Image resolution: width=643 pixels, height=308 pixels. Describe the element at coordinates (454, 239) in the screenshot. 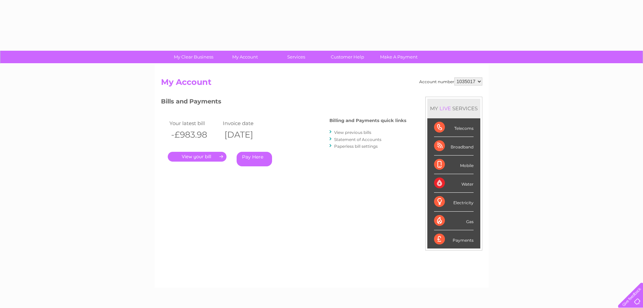

I see `div: Payments` at that location.